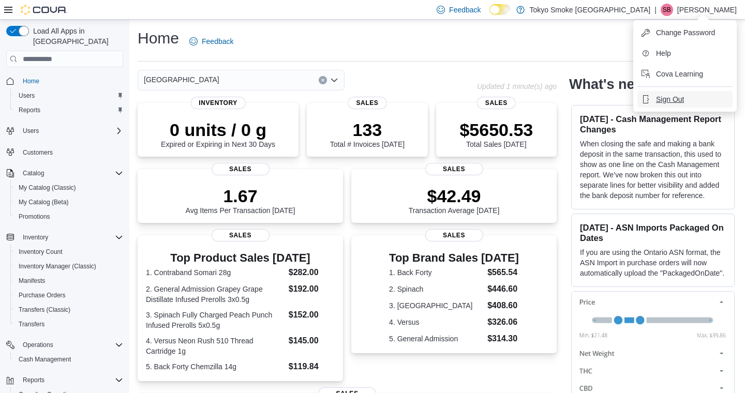  I want to click on p: If you are using the Ontario ASN format, the ASN Import in purchase orders will now automatically..., so click(653, 263).